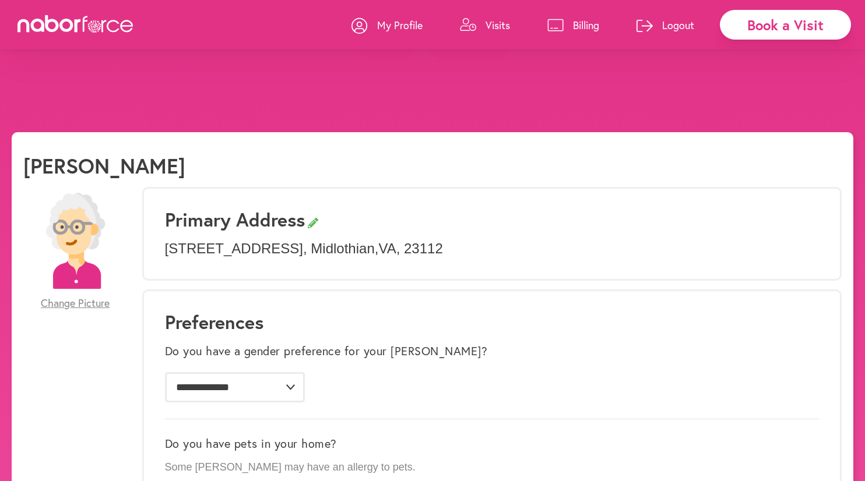 The width and height of the screenshot is (865, 481). What do you see at coordinates (75, 304) in the screenshot?
I see `span: Change Picture` at bounding box center [75, 304].